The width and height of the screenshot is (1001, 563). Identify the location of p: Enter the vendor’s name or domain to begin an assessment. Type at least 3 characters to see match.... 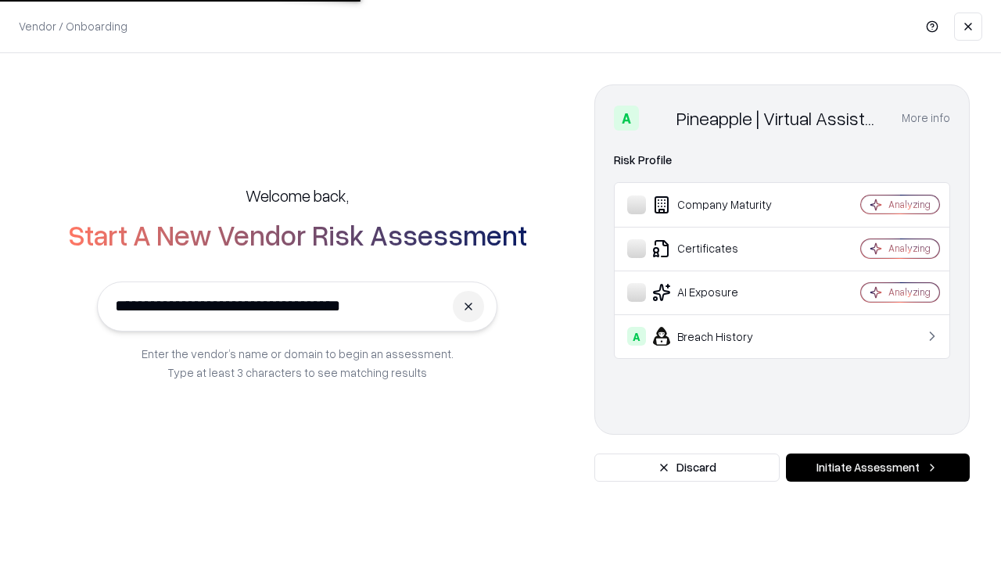
(297, 363).